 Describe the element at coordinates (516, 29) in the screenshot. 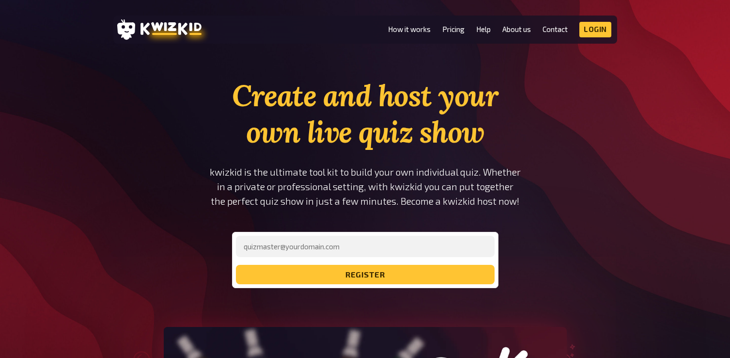

I see `a: About us` at that location.